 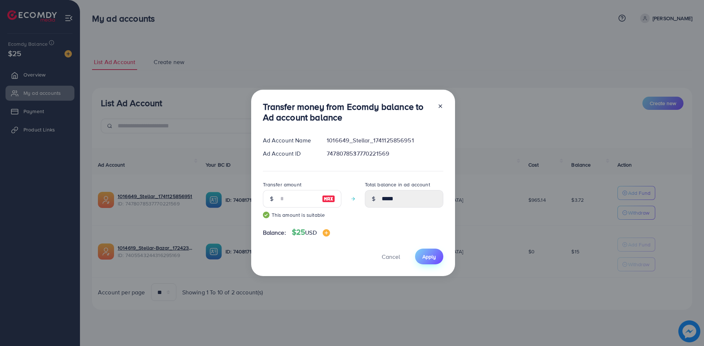 What do you see at coordinates (429, 257) in the screenshot?
I see `span: Apply` at bounding box center [429, 257].